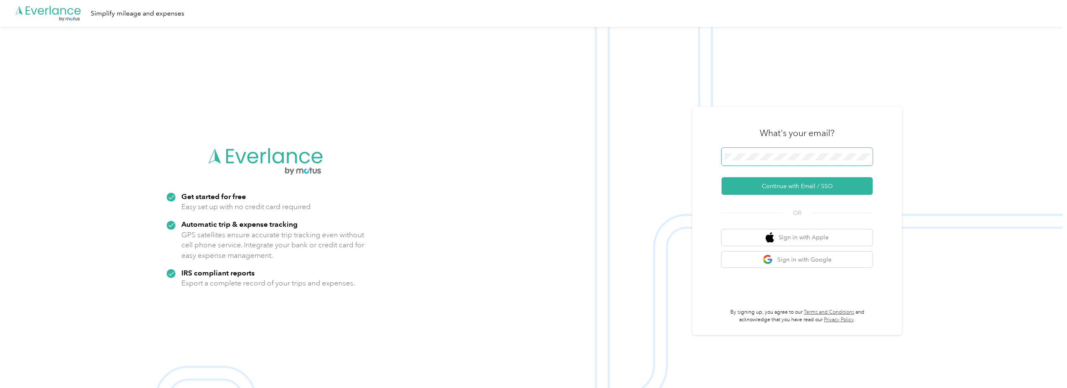 Image resolution: width=1067 pixels, height=388 pixels. I want to click on strong: IRS compliant reports, so click(218, 272).